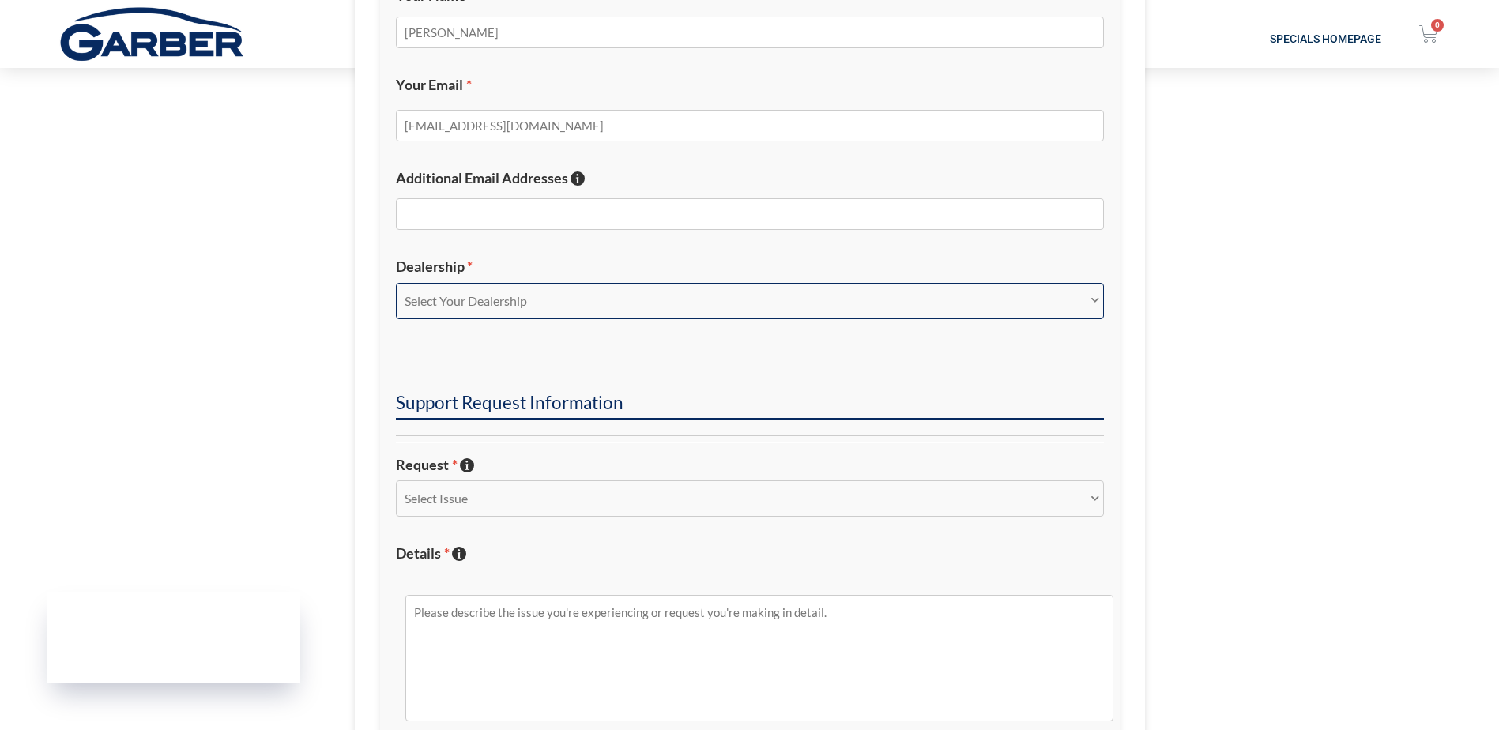 This screenshot has height=730, width=1499. What do you see at coordinates (750, 85) in the screenshot?
I see `label: Your Email` at bounding box center [750, 85].